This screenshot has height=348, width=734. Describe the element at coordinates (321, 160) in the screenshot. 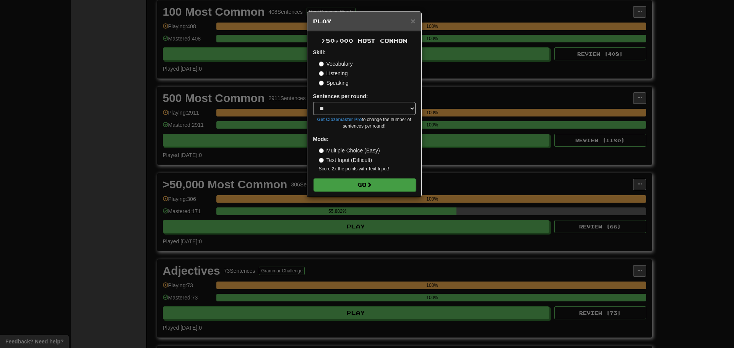

I see `input: Text Input (Difficult)` at that location.